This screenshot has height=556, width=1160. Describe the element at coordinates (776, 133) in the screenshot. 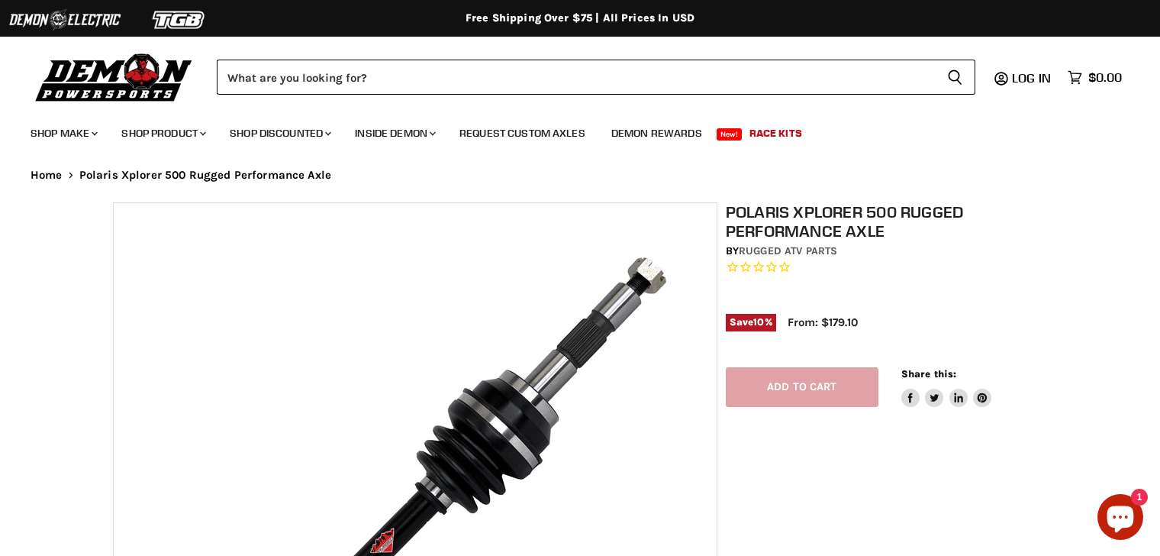

I see `a: Race Kits` at that location.